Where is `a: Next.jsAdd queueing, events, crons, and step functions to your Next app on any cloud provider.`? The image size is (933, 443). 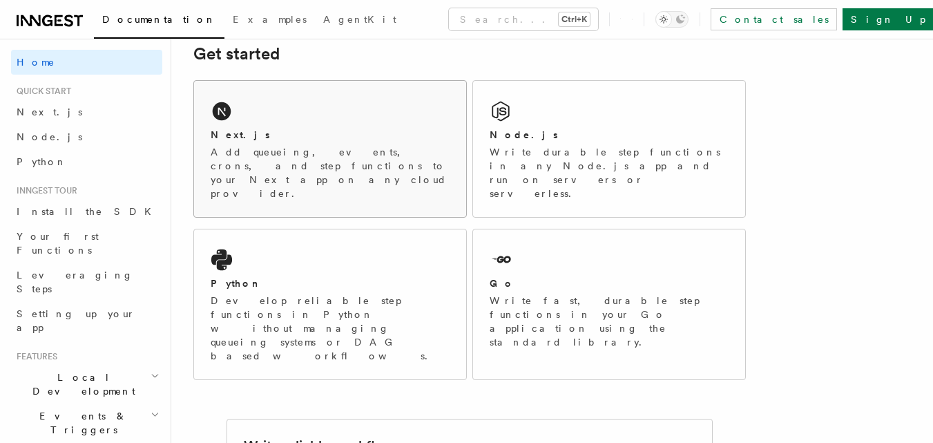
a: Next.jsAdd queueing, events, crons, and step functions to your Next app on any cloud provider. is located at coordinates (330, 149).